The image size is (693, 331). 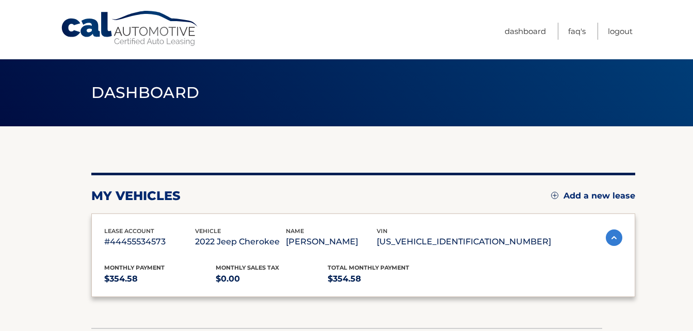 I want to click on span: Dashboard, so click(x=145, y=92).